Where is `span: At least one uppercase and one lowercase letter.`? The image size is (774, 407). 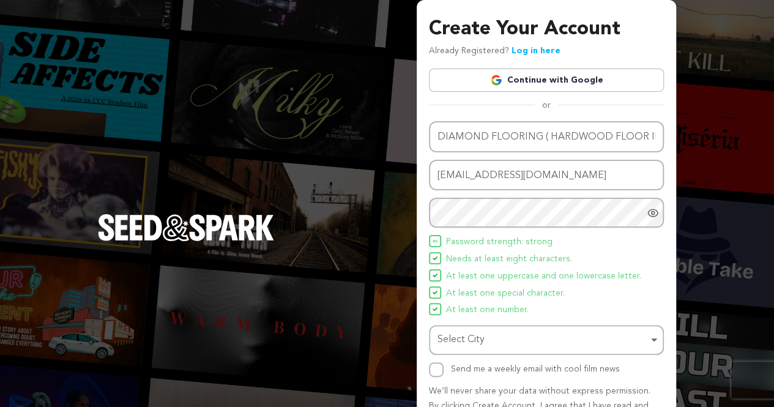
span: At least one uppercase and one lowercase letter. is located at coordinates (543, 277).